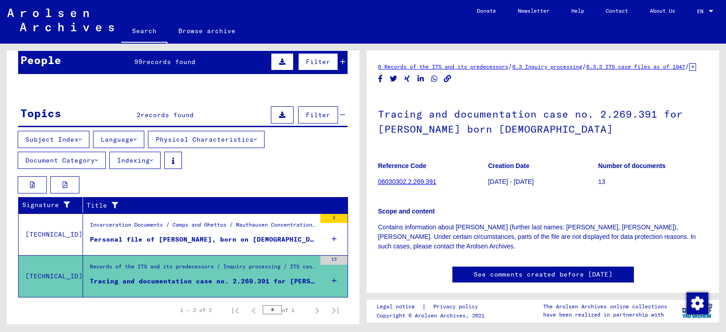  What do you see at coordinates (407, 182) in the screenshot?
I see `a: 06030302.2.269.391` at bounding box center [407, 182].